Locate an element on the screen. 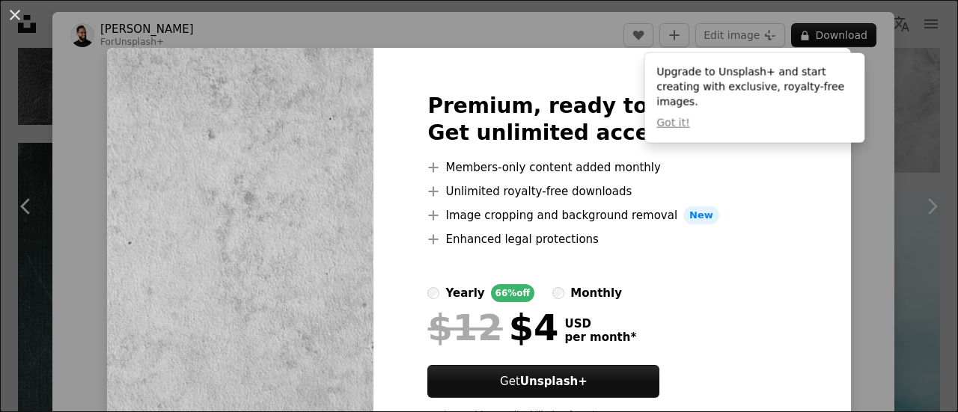 The image size is (958, 412). div: 66% off is located at coordinates (513, 293).